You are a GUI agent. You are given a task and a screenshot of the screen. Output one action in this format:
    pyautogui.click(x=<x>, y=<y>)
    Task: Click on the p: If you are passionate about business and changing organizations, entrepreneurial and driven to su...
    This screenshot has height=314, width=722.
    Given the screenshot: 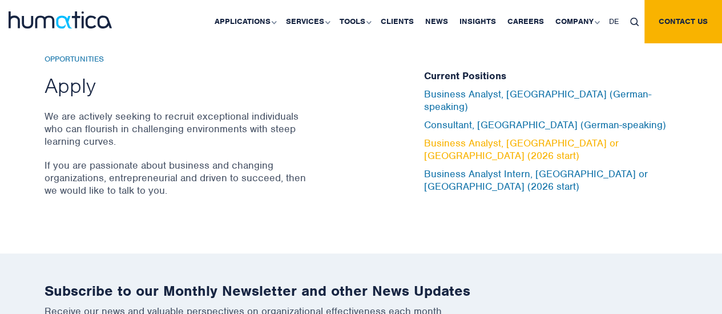 What is the action you would take?
    pyautogui.click(x=177, y=178)
    